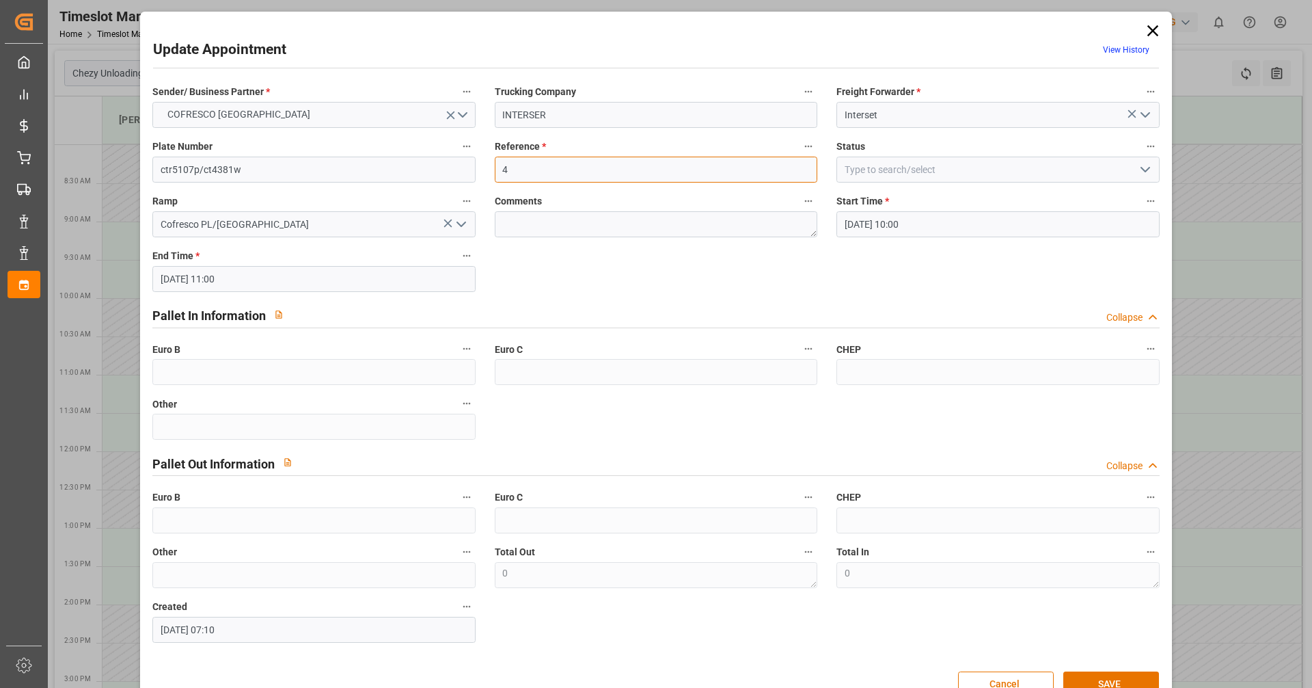 This screenshot has height=688, width=1312. I want to click on h2: Update Appointment, so click(219, 50).